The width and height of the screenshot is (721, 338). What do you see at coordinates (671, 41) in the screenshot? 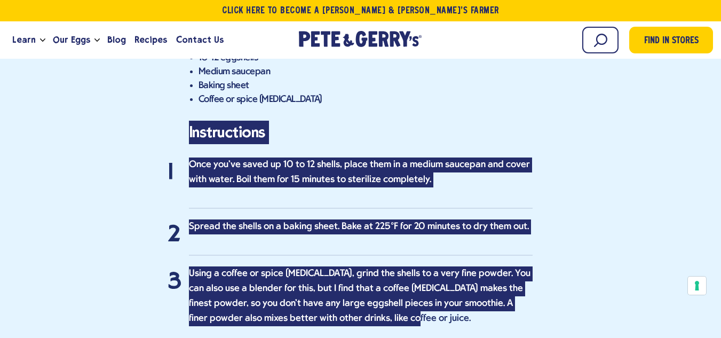
I see `span: Find in Stores` at bounding box center [671, 41].